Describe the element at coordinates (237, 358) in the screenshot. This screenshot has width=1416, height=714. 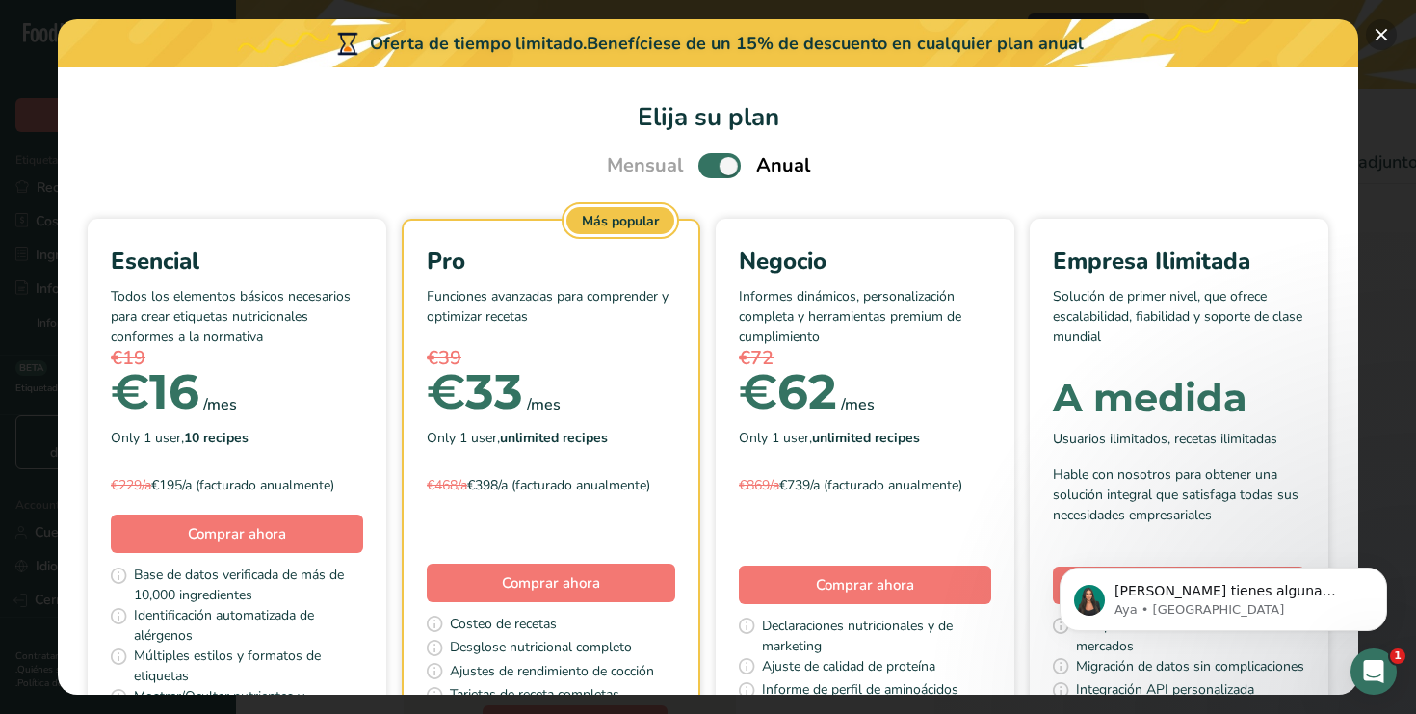
I see `div: €19` at that location.